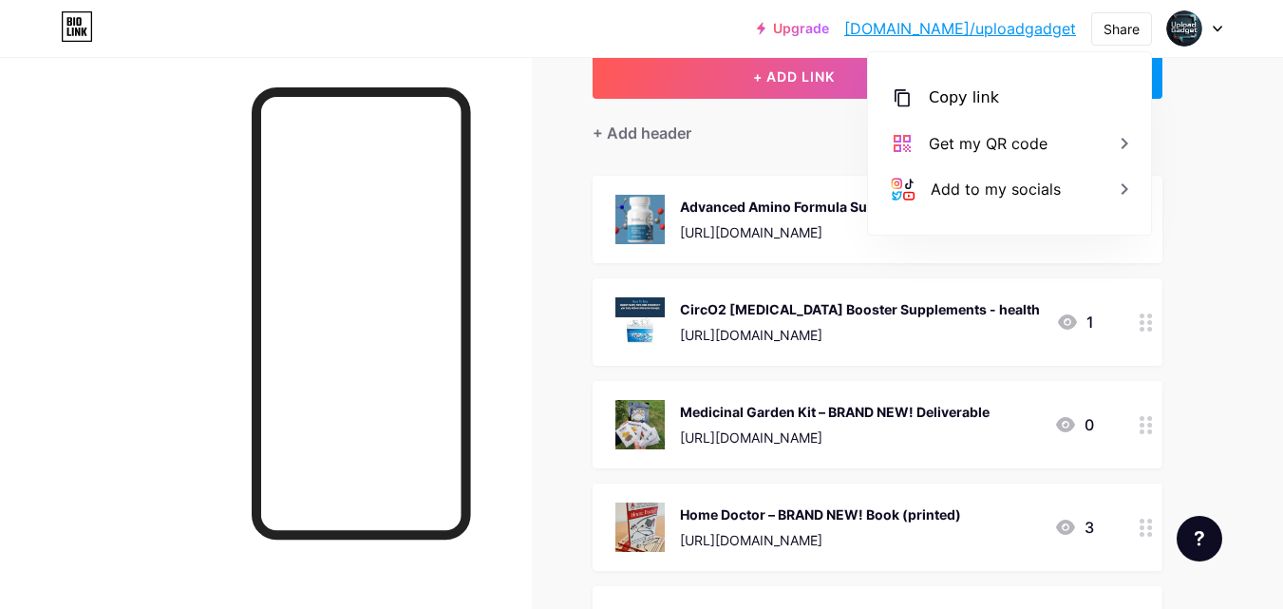  Describe the element at coordinates (642, 133) in the screenshot. I see `div: + Add header` at that location.